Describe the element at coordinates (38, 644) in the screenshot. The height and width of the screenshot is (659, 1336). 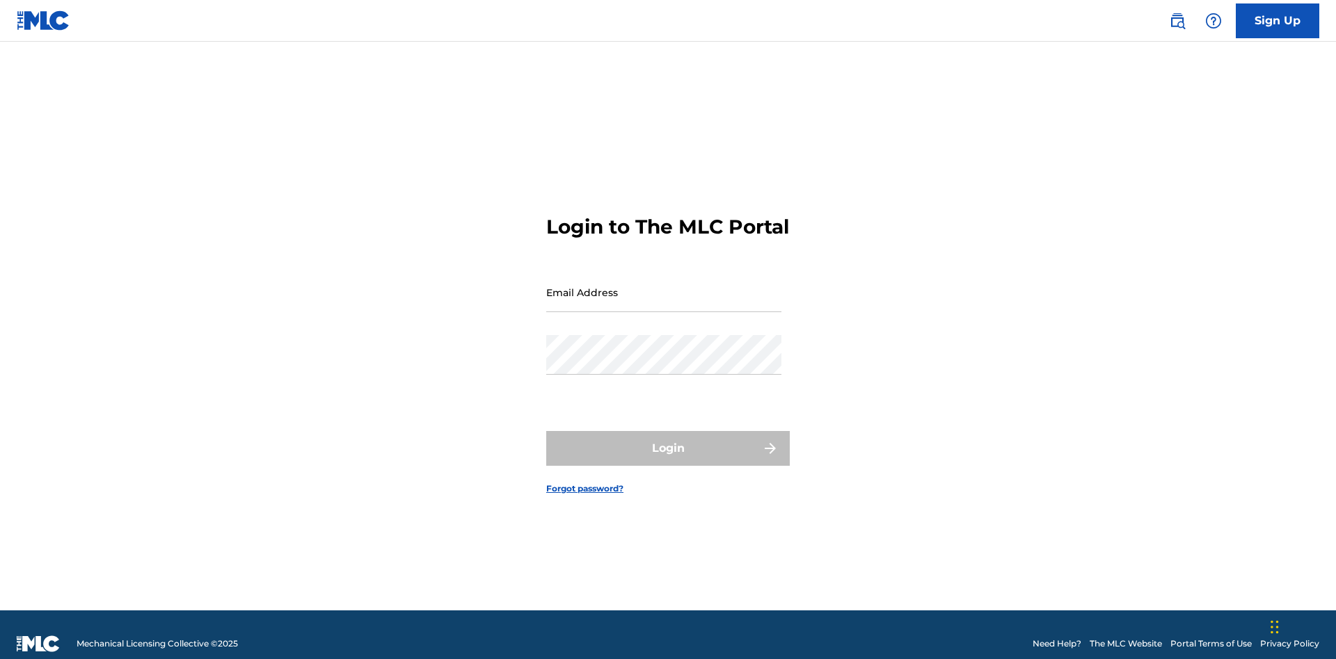
I see `img: logo` at that location.